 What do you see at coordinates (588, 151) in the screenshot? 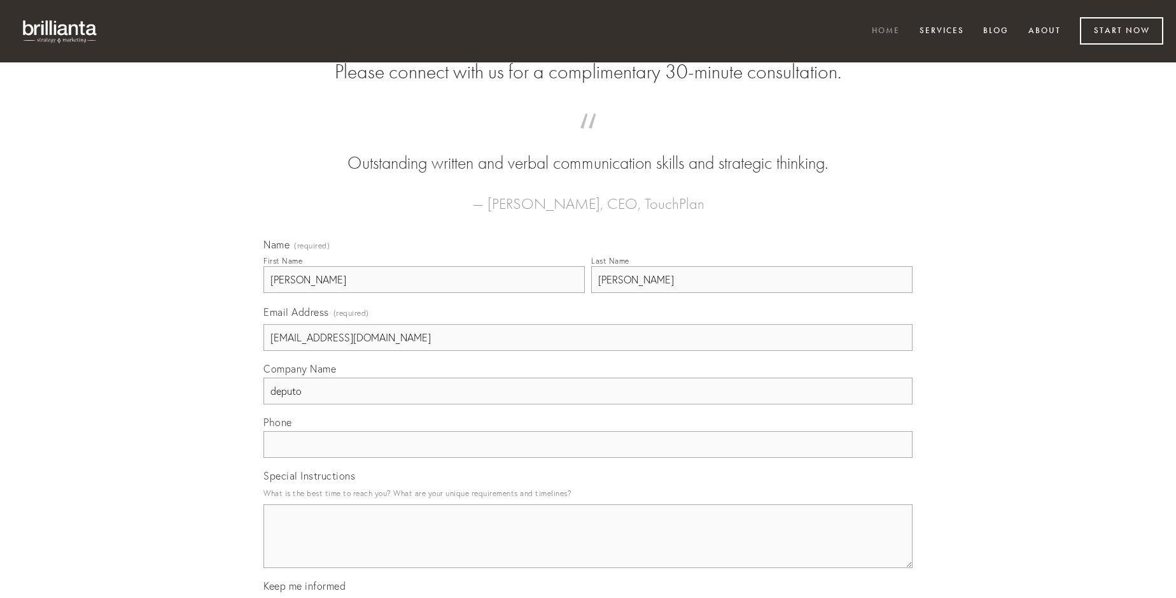
I see `blockquote: Outstanding written and verbal communication skills and strategic thinking.` at bounding box center [588, 151].